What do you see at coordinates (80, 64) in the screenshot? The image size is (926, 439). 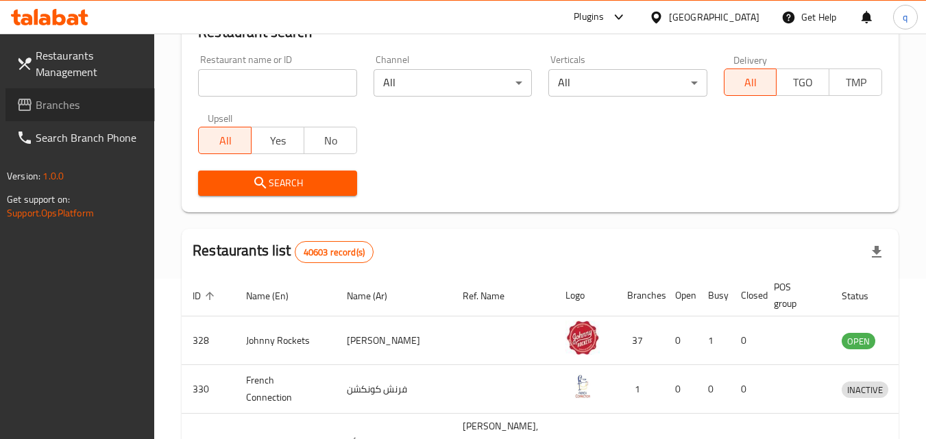 I see `a: Restaurants Management` at bounding box center [80, 64].